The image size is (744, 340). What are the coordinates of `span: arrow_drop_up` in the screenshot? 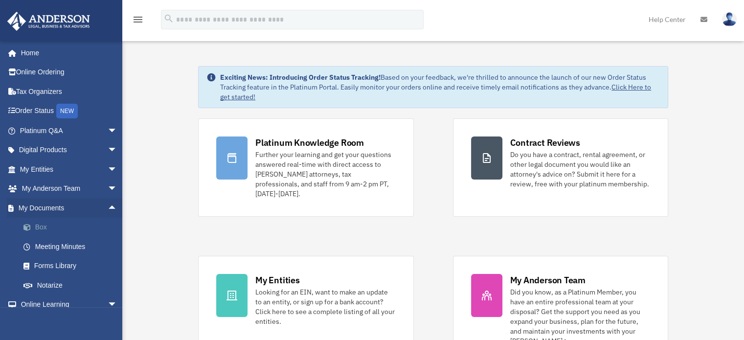 It's located at (117, 208).